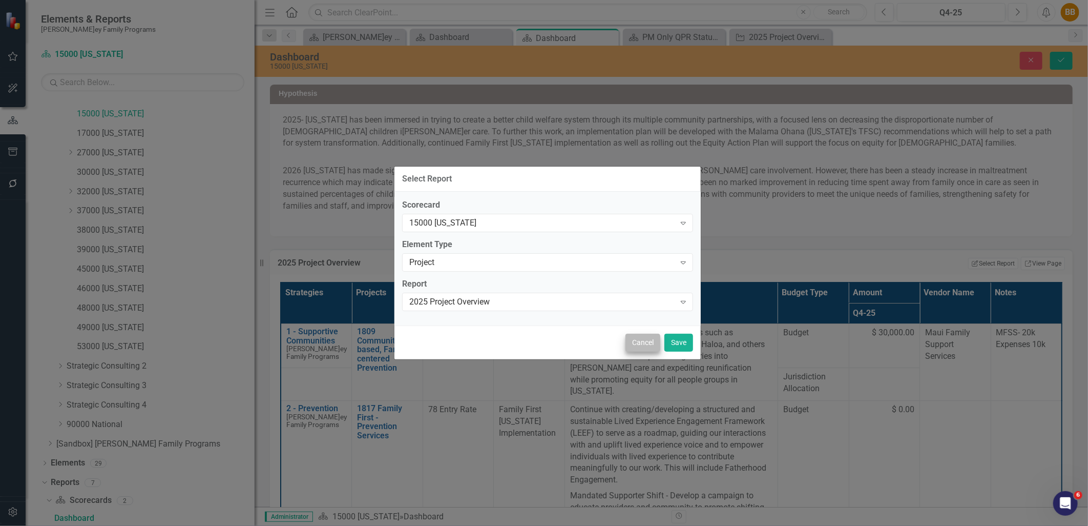  Describe the element at coordinates (542, 301) in the screenshot. I see `div: 2025 Project Overview` at that location.